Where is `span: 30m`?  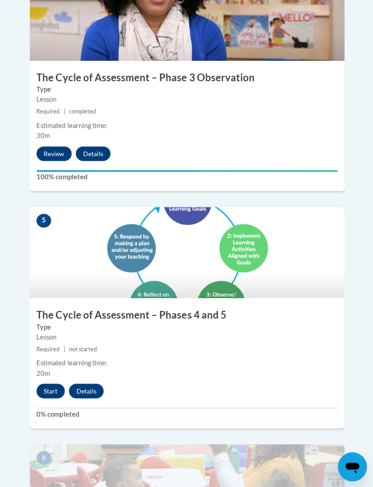
span: 30m is located at coordinates (43, 135).